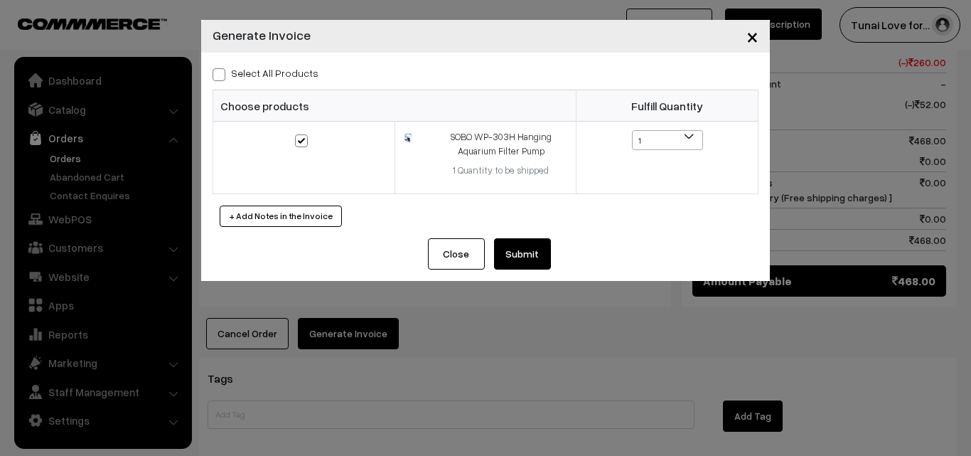 This screenshot has width=971, height=456. Describe the element at coordinates (395, 106) in the screenshot. I see `th: Choose products` at that location.